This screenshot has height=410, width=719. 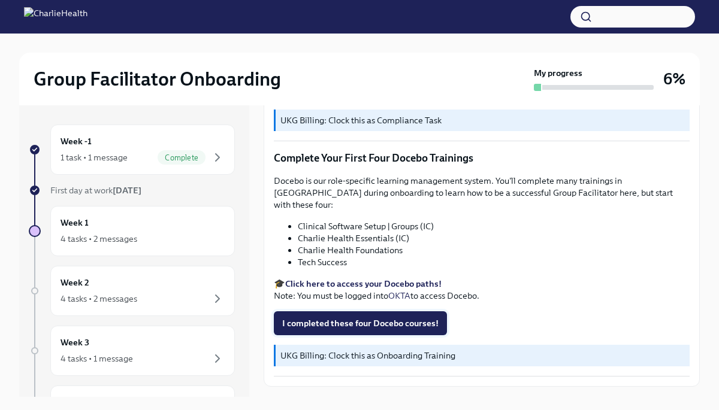 I want to click on h2: Group Facilitator Onboarding, so click(x=157, y=79).